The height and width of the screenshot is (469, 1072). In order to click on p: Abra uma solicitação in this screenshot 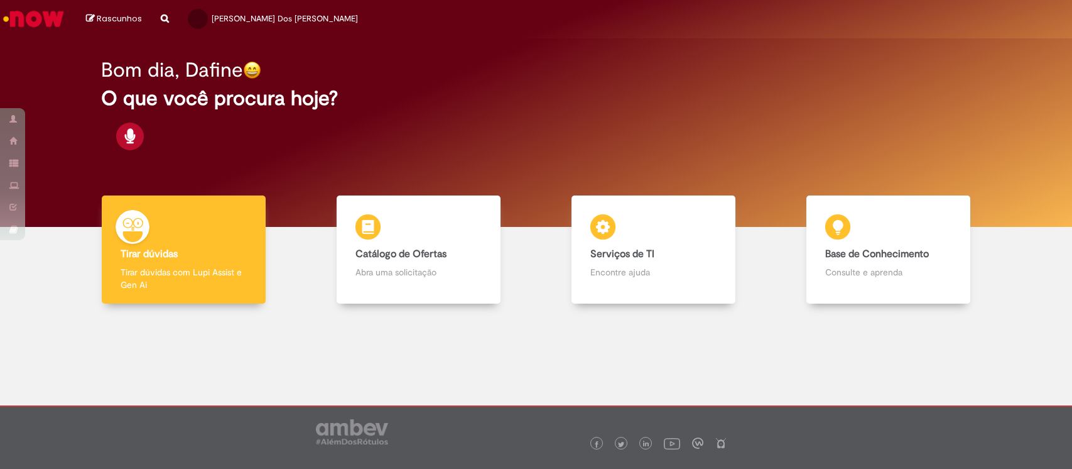, I will do `click(418, 272)`.